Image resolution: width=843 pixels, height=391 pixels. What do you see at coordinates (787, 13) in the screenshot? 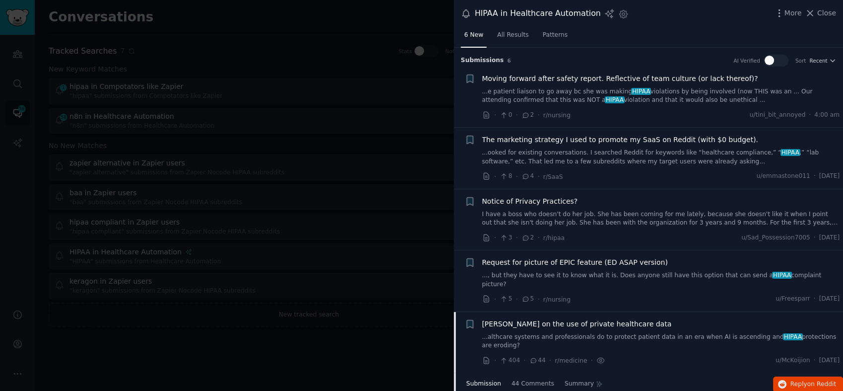
I see `button: More` at bounding box center [787, 13].